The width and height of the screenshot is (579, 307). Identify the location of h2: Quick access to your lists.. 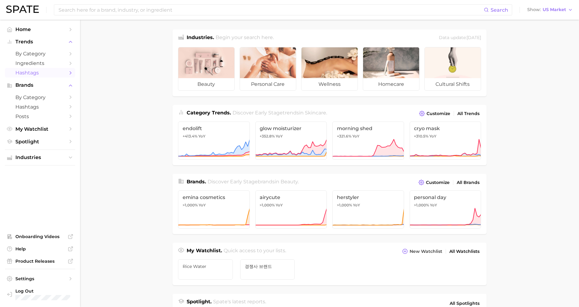
(255, 252).